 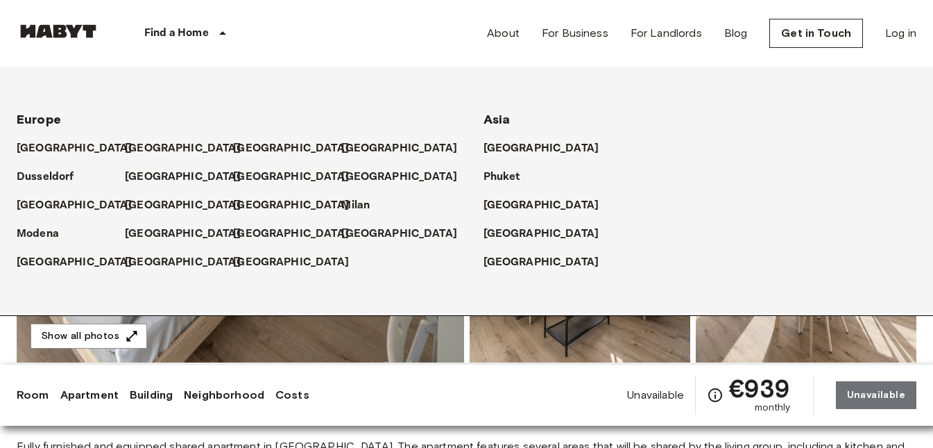 I want to click on a: Blog, so click(x=736, y=33).